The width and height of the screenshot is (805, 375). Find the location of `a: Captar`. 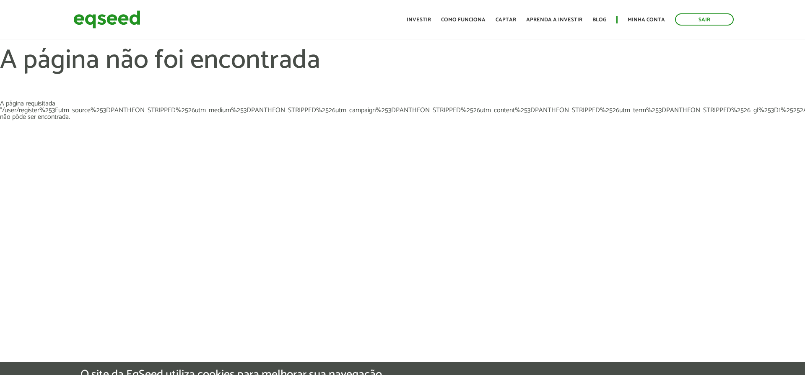

a: Captar is located at coordinates (505, 20).